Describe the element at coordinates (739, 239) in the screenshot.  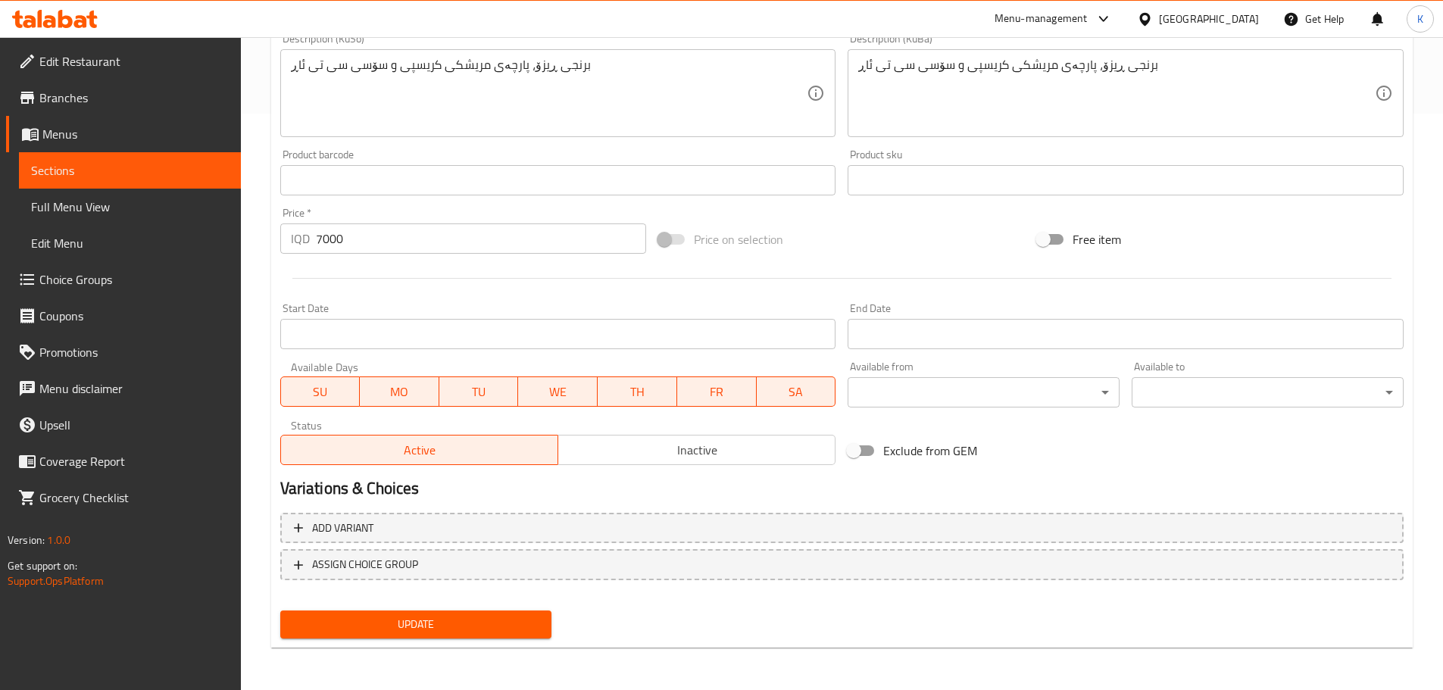
I see `span: Price on selection` at that location.